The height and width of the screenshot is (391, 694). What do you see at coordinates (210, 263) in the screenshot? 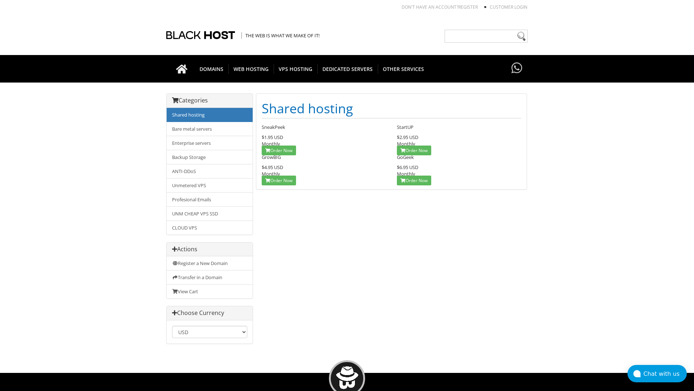
I see `a: Register a New Domain` at bounding box center [210, 263].